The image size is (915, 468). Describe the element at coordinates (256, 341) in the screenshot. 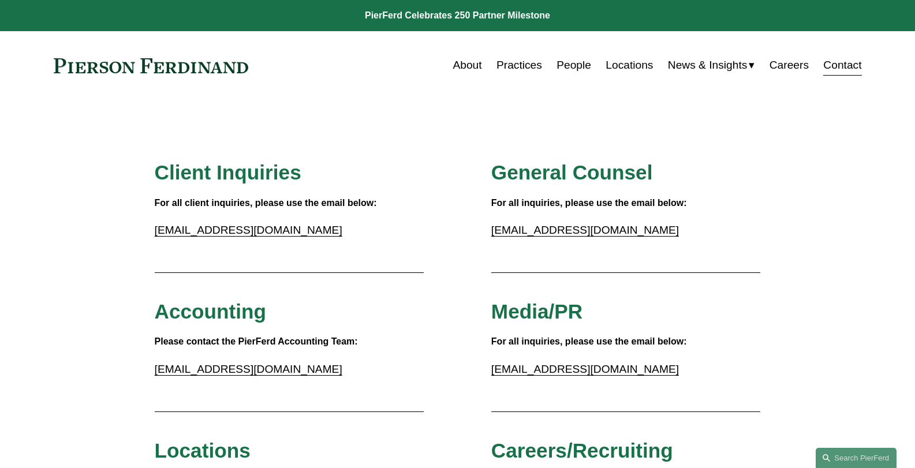

I see `strong: Please contact the PierFerd Accounting Team:` at that location.